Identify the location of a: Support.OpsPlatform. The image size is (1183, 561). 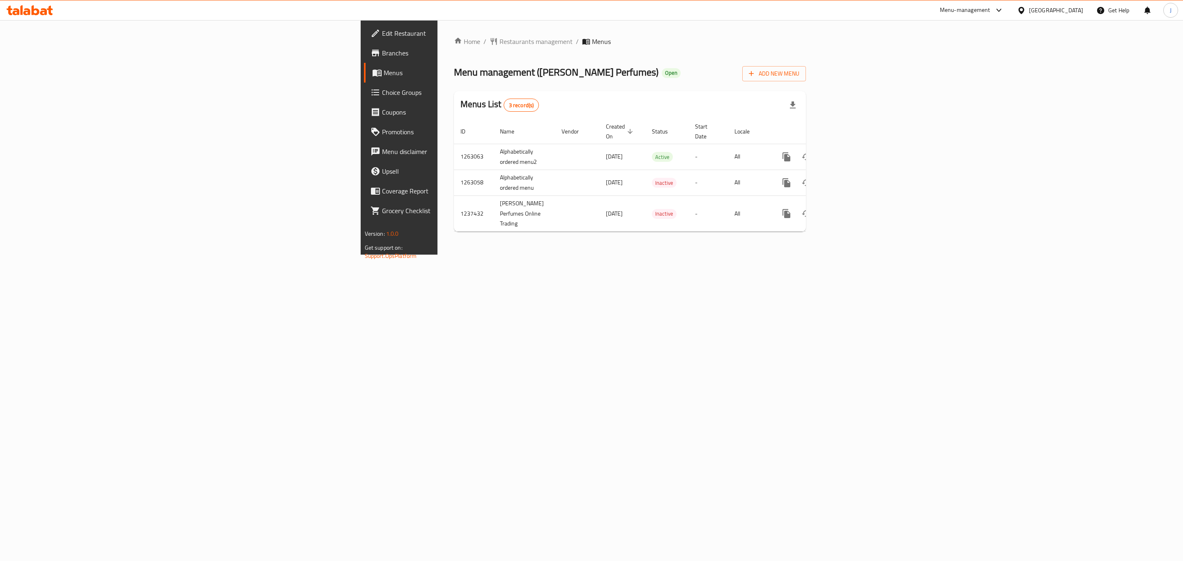
(390, 256).